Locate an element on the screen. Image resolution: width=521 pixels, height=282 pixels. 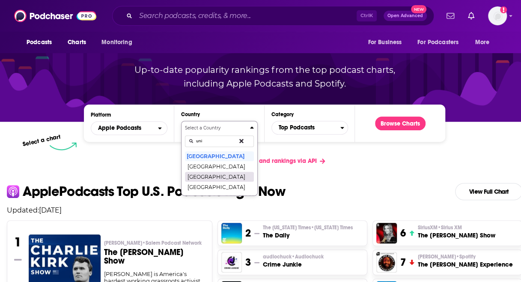
p: SiriusXM • Sirius XM is located at coordinates (456, 227).